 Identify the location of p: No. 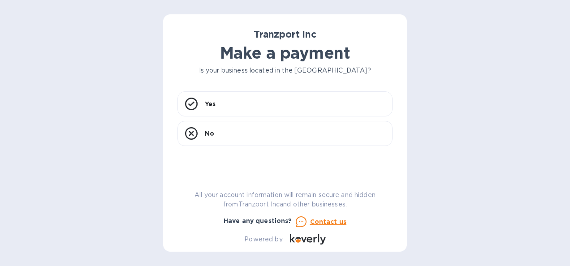
(209, 134).